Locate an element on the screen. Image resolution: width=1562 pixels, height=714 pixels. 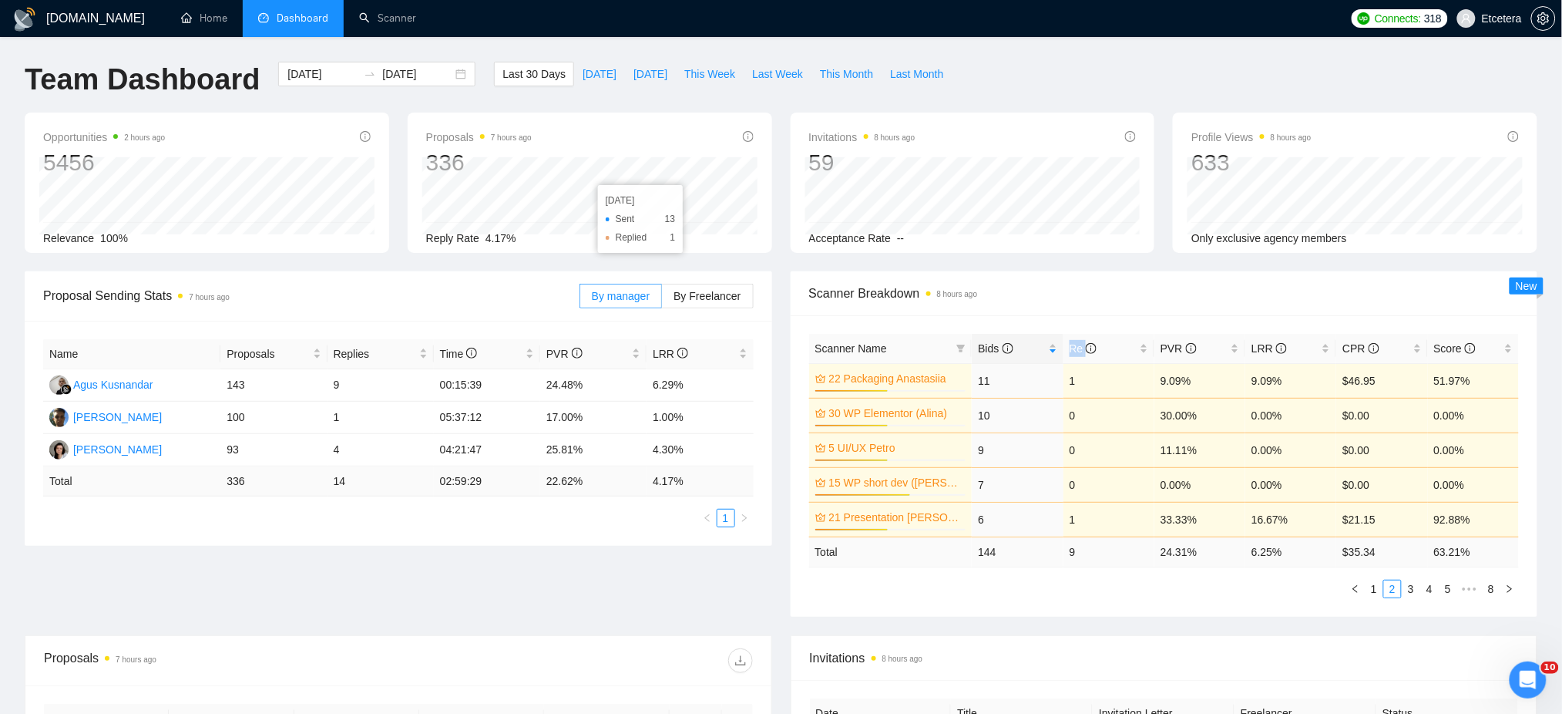
span: By manager is located at coordinates (620, 296).